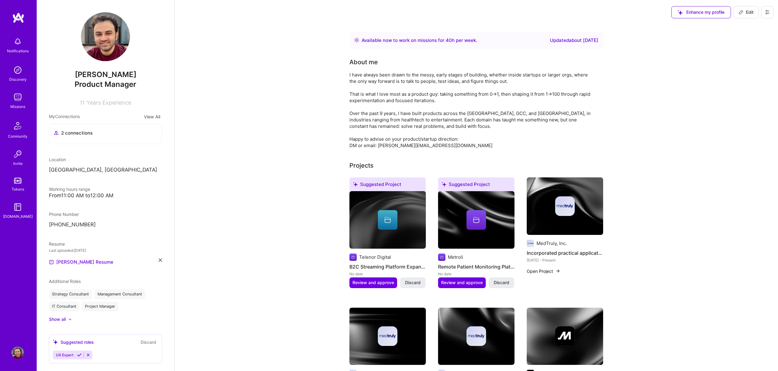 This screenshot has width=778, height=371. Describe the element at coordinates (18, 180) in the screenshot. I see `img: tokens` at that location.